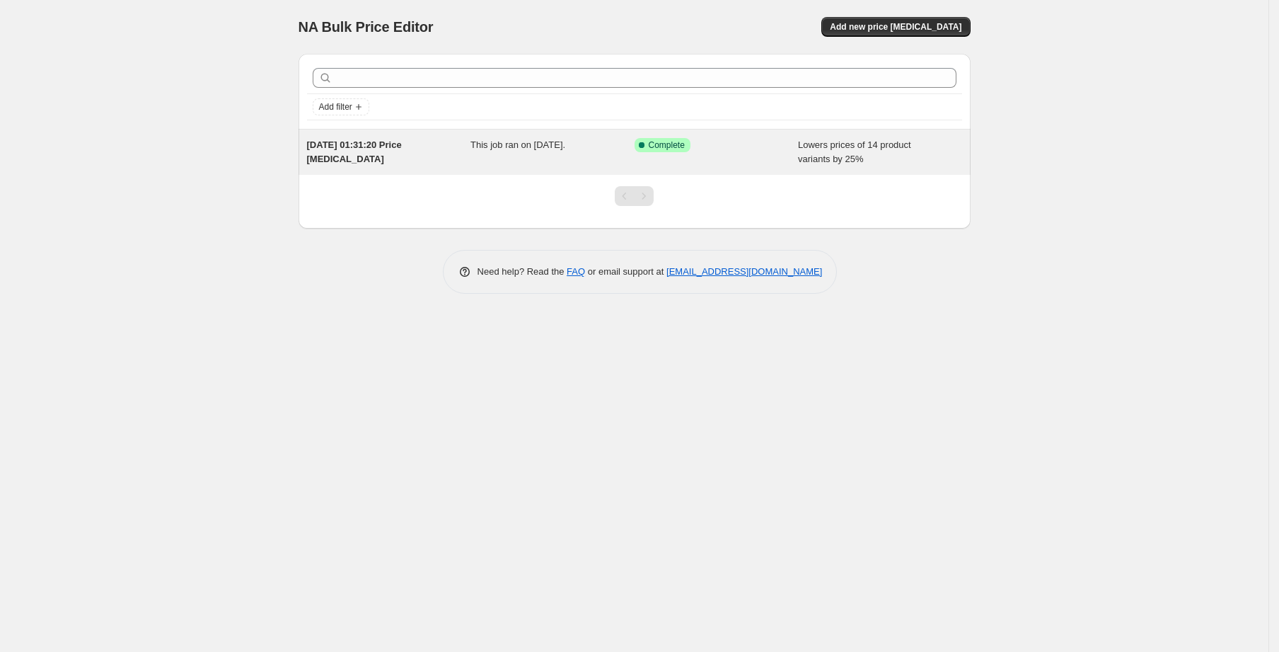 Image resolution: width=1279 pixels, height=652 pixels. I want to click on span: NA Bulk Price Editor, so click(366, 27).